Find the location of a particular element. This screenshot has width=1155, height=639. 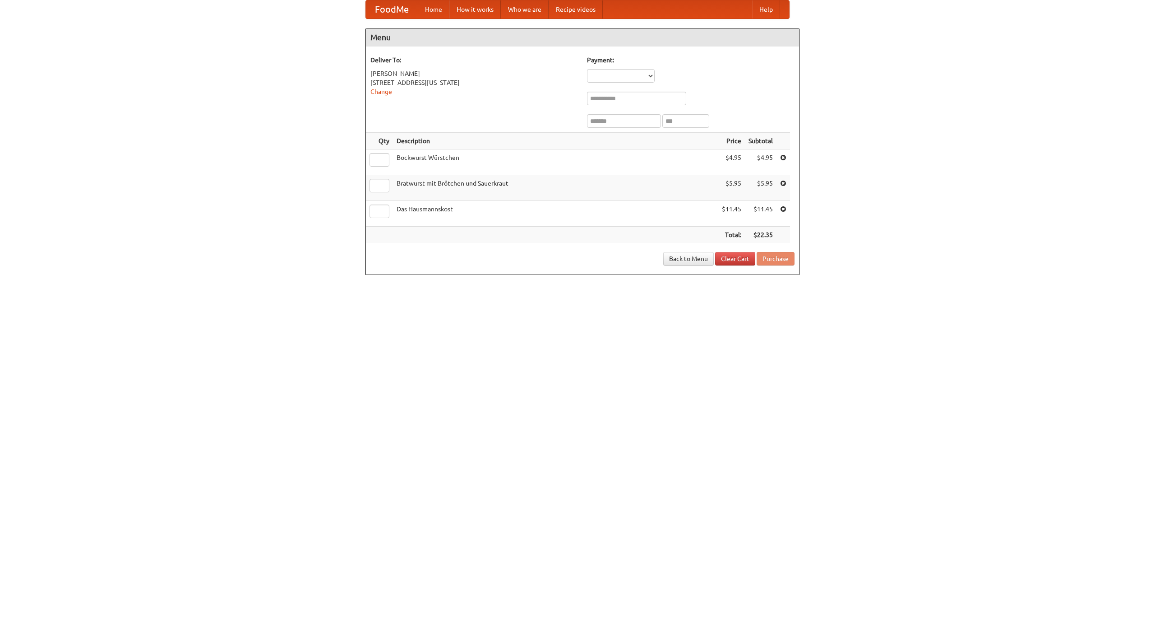

th: $22.35 is located at coordinates (761, 235).